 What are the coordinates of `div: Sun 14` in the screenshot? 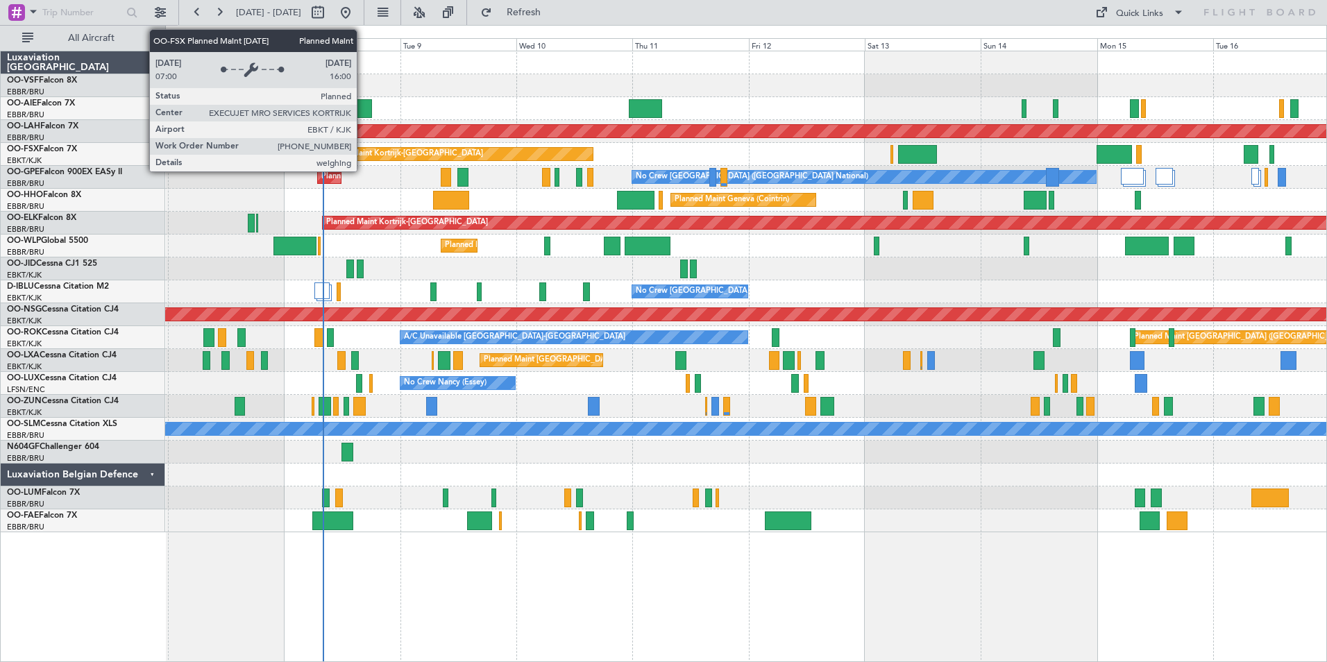 It's located at (1038, 44).